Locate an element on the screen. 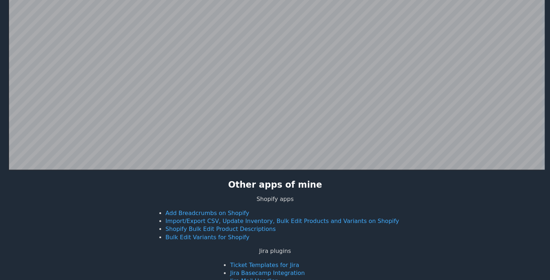 Image resolution: width=550 pixels, height=280 pixels. a: Bulk Edit Variants for Shopify is located at coordinates (207, 237).